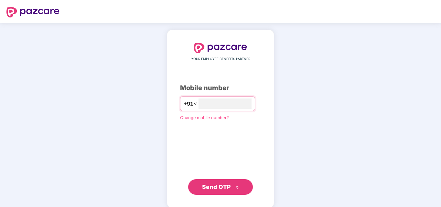 The image size is (441, 207). What do you see at coordinates (221, 88) in the screenshot?
I see `div: Mobile number` at bounding box center [221, 88].